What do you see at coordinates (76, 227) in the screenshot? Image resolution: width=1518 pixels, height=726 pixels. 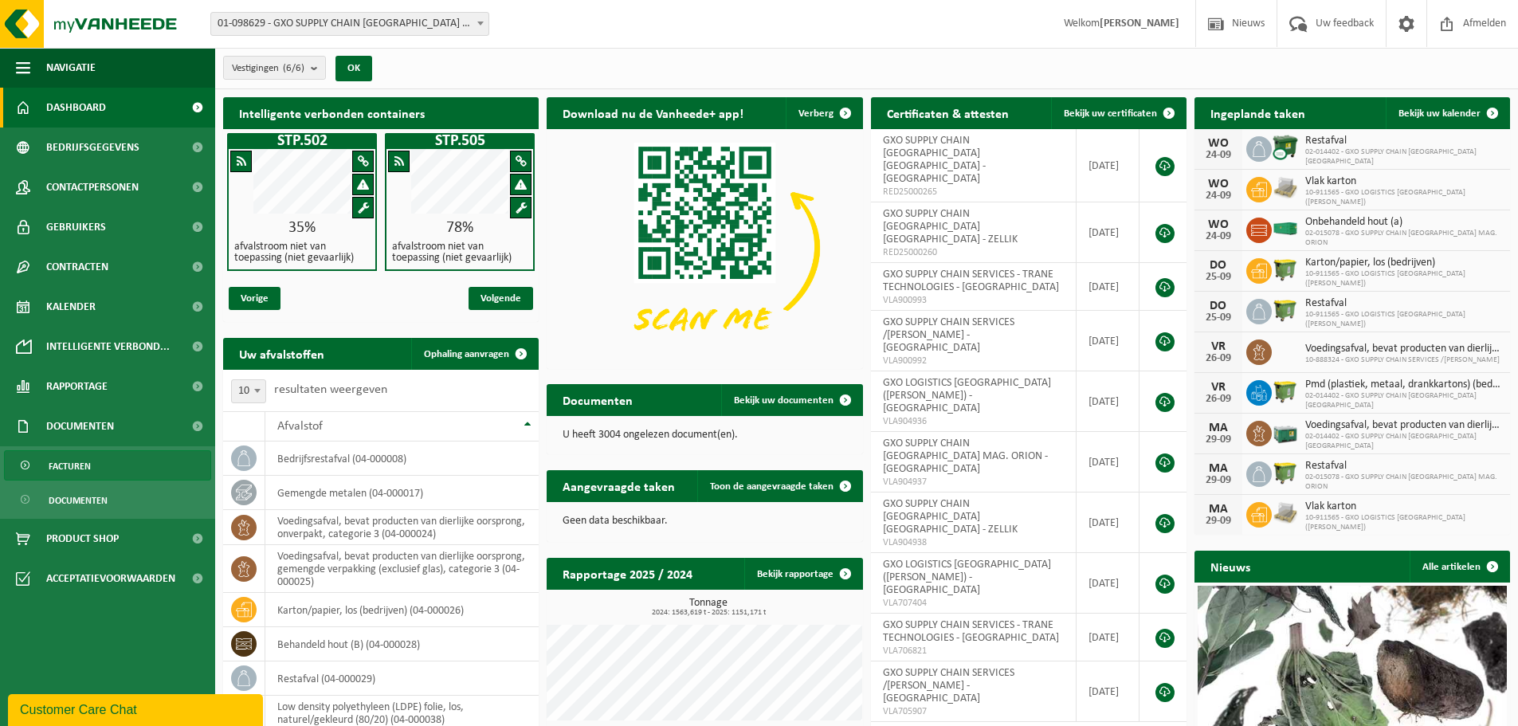 I see `span: Gebruikers` at bounding box center [76, 227].